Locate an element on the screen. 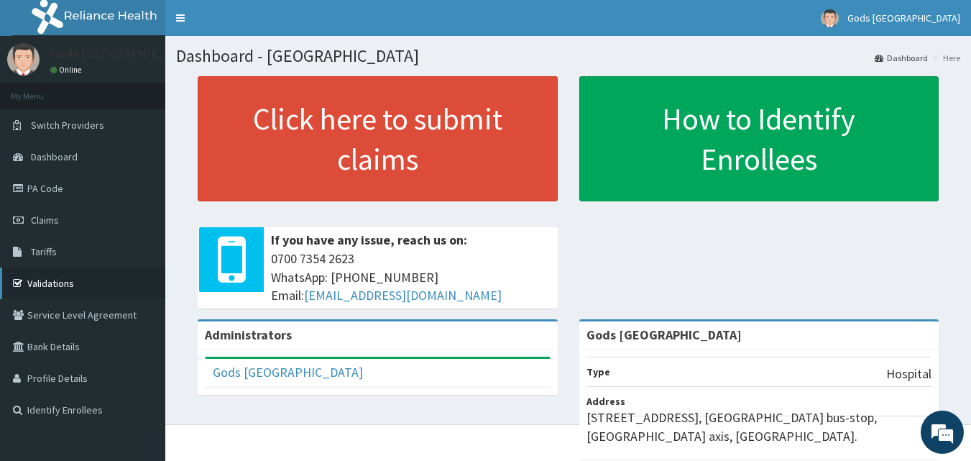 The width and height of the screenshot is (971, 461). span: Tariffs is located at coordinates (44, 252).